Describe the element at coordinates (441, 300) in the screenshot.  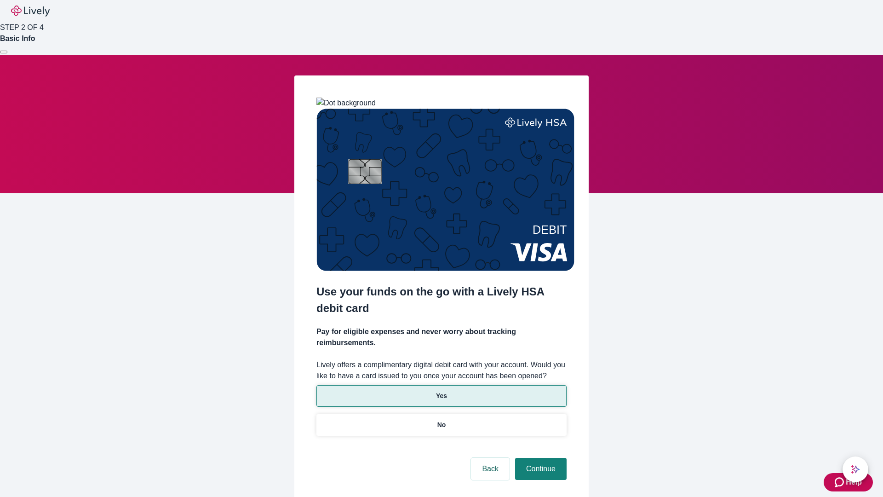
I see `h2: Use your funds on the go with a Lively HSA debit card` at that location.